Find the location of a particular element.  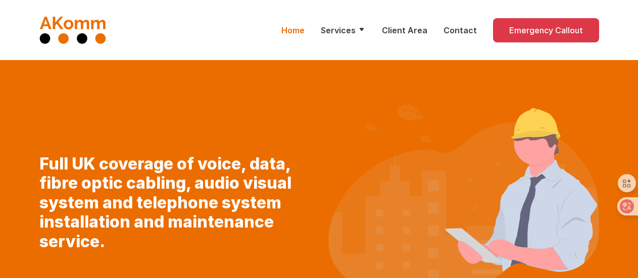

a: Home is located at coordinates (293, 30).